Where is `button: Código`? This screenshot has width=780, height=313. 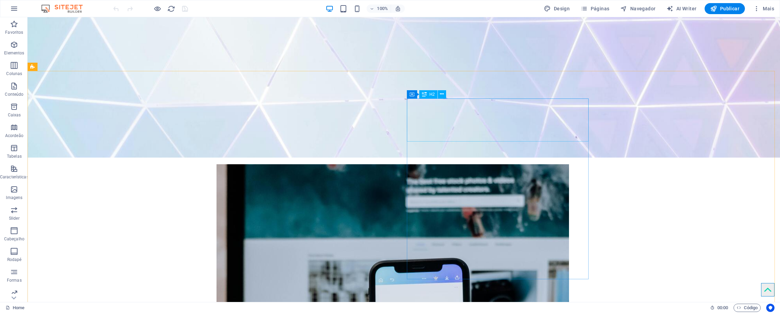
button: Código is located at coordinates (747, 308).